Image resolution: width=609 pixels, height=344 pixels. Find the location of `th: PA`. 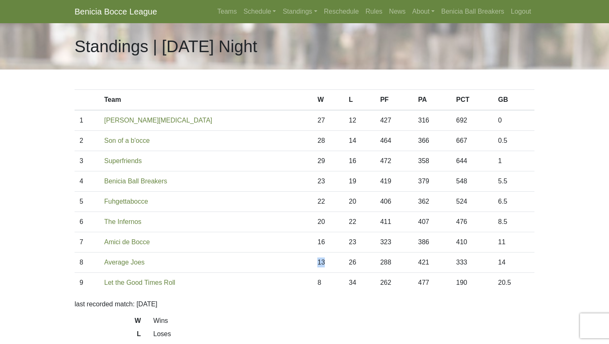

th: PA is located at coordinates (432, 100).